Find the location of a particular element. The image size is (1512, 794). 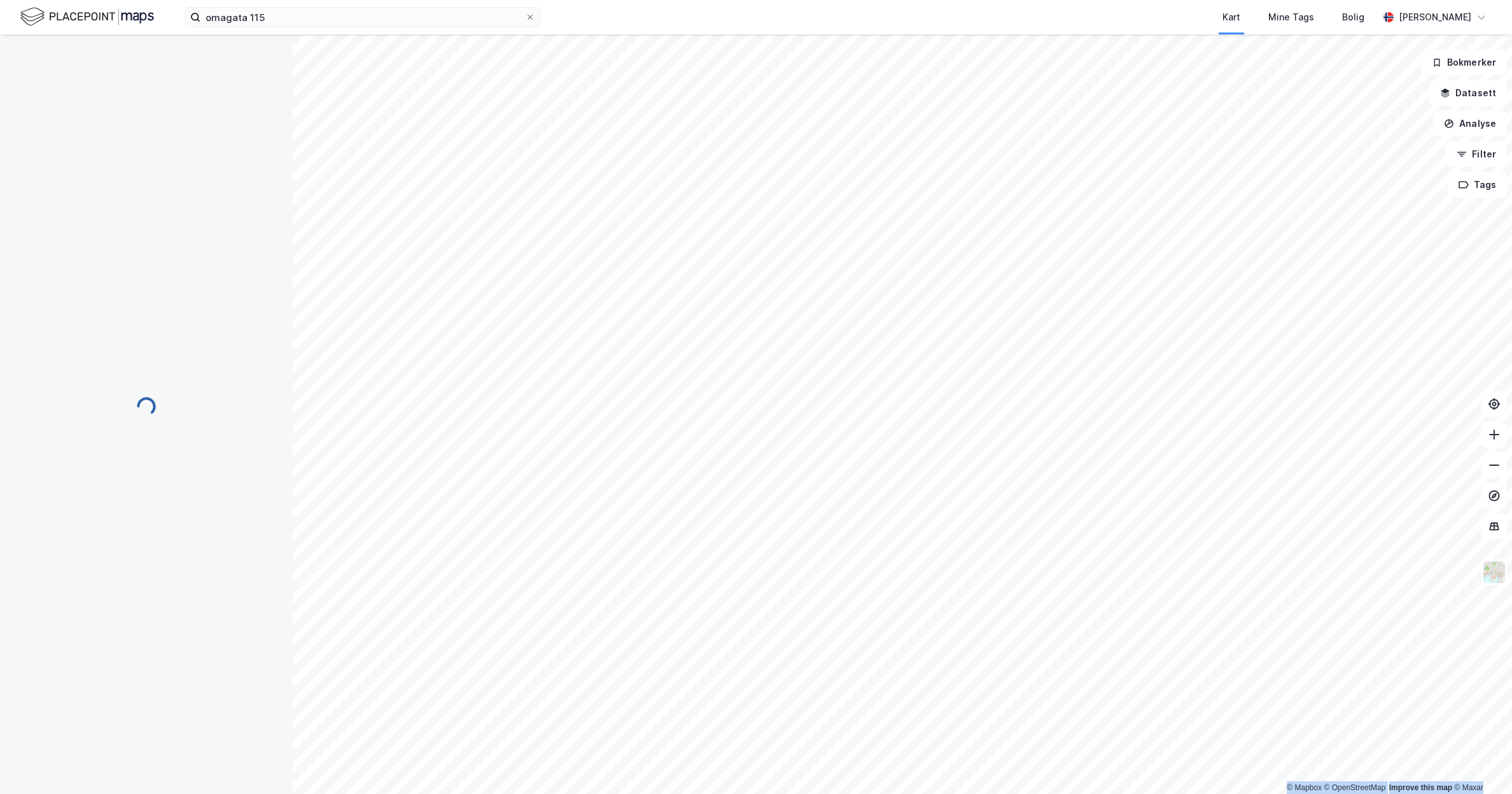

button: Bokmerker is located at coordinates (1464, 62).